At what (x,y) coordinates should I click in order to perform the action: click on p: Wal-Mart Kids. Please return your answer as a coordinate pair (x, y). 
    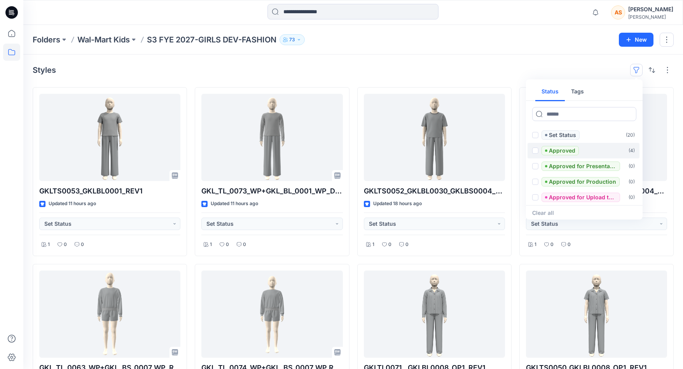
    Looking at the image, I should click on (103, 40).